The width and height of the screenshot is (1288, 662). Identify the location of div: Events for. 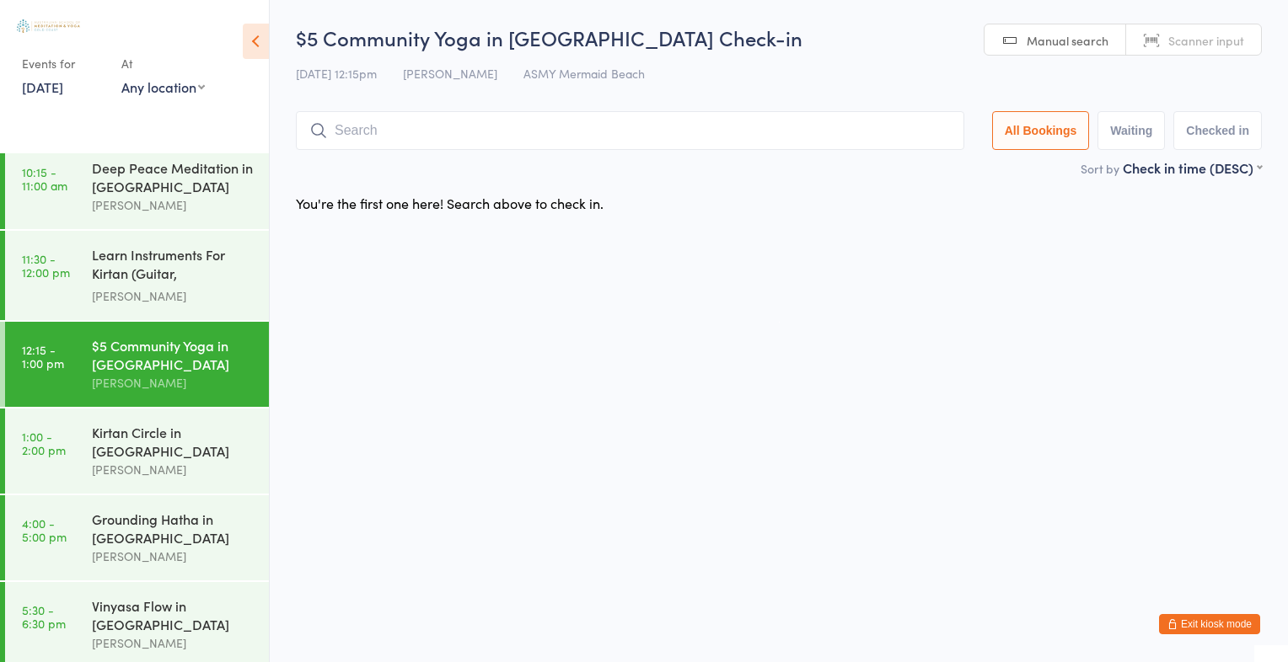
(63, 63).